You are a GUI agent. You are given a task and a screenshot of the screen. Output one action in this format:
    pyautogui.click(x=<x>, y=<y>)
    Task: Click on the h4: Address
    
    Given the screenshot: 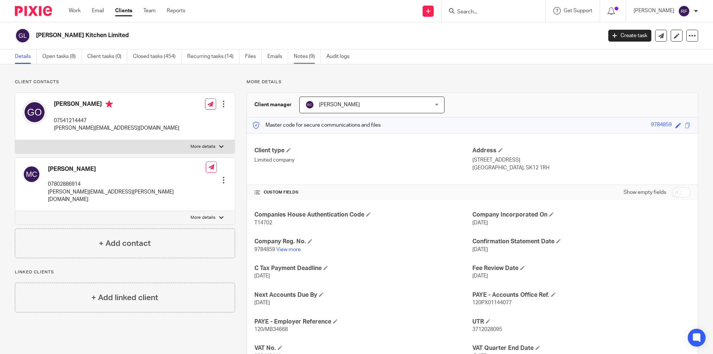 What is the action you would take?
    pyautogui.click(x=581, y=150)
    